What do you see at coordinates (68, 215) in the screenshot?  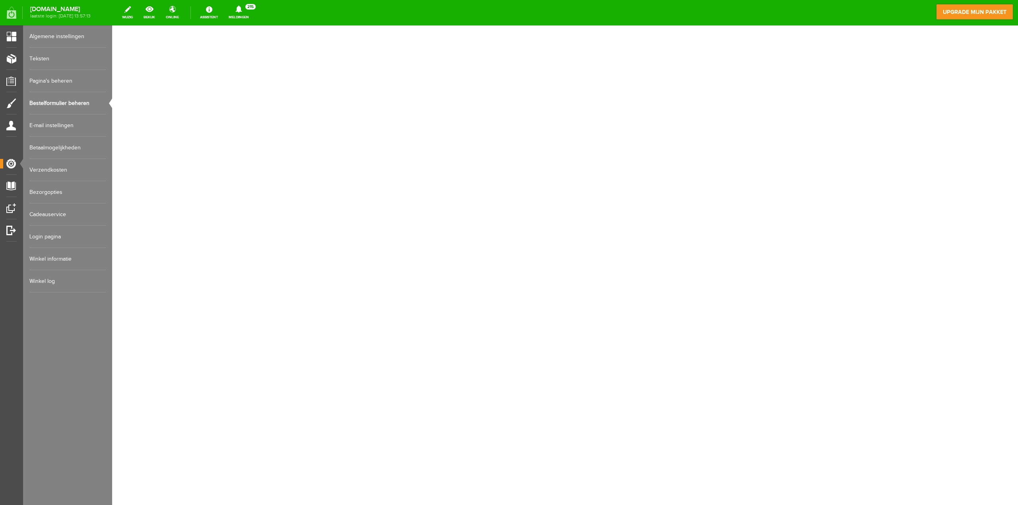 I see `a: Cadeauservice` at bounding box center [68, 215].